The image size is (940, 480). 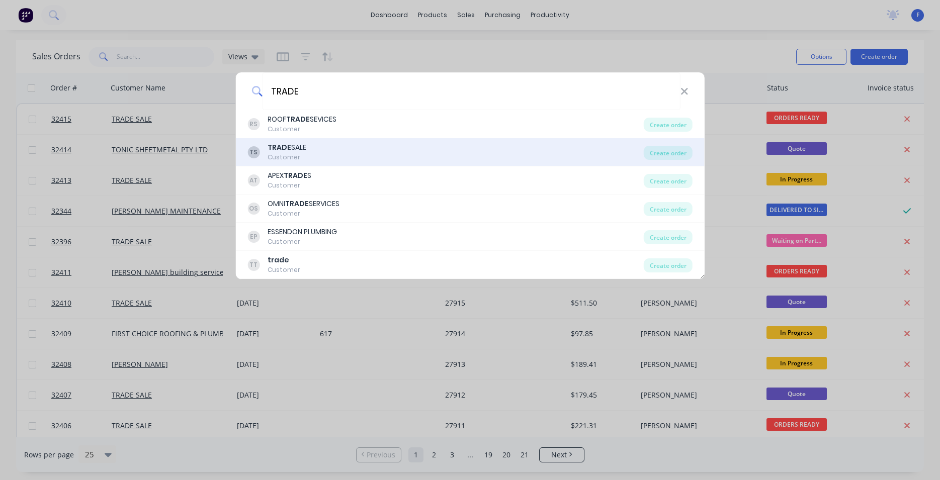 What do you see at coordinates (253, 265) in the screenshot?
I see `div: TT` at bounding box center [253, 265].